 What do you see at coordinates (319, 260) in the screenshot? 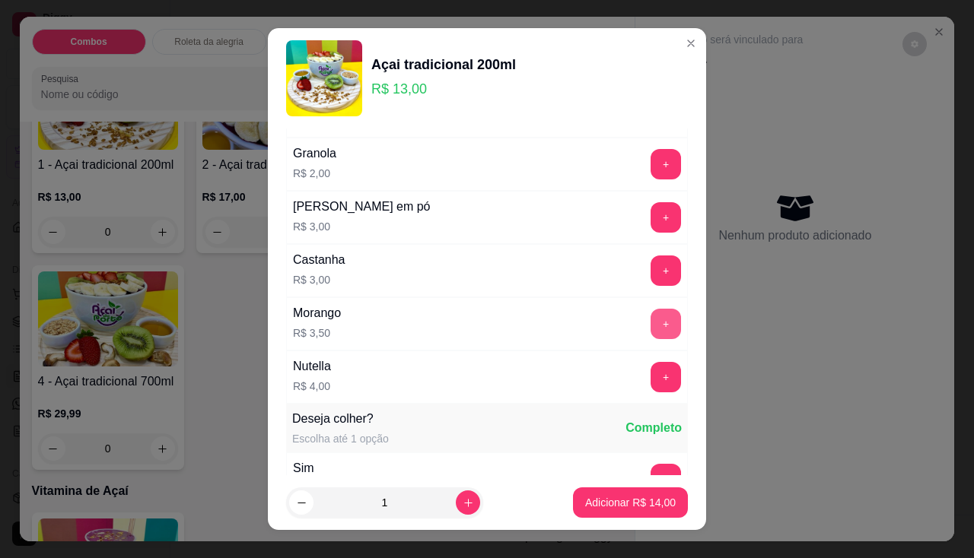
I see `div: Castanha` at bounding box center [319, 260].